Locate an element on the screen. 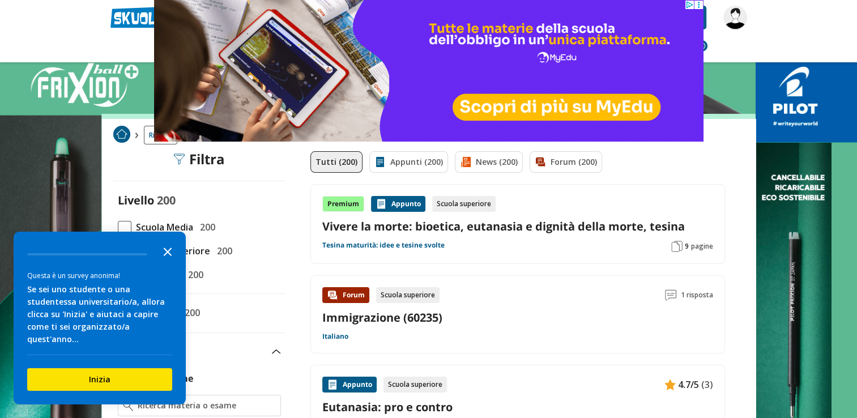 The height and width of the screenshot is (418, 857). img: Commenti lettura is located at coordinates (670, 295).